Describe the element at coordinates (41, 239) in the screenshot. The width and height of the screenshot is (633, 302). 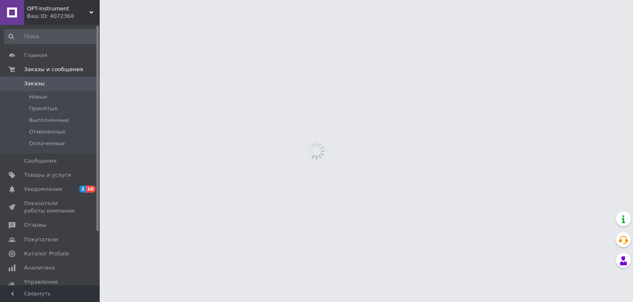
I see `span: Покупатели` at that location.